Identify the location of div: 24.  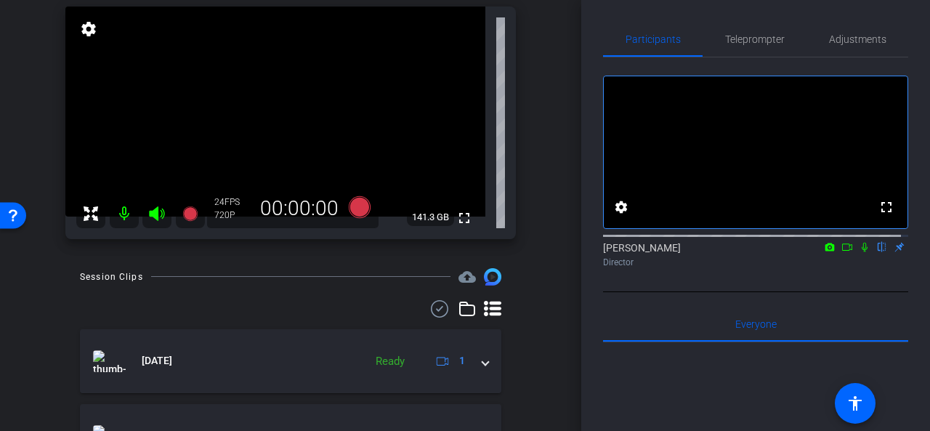
(232, 202).